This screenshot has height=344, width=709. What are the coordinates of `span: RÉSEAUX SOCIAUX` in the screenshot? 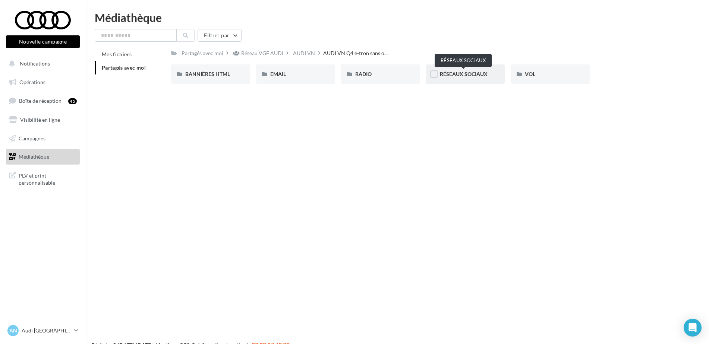 It's located at (464, 74).